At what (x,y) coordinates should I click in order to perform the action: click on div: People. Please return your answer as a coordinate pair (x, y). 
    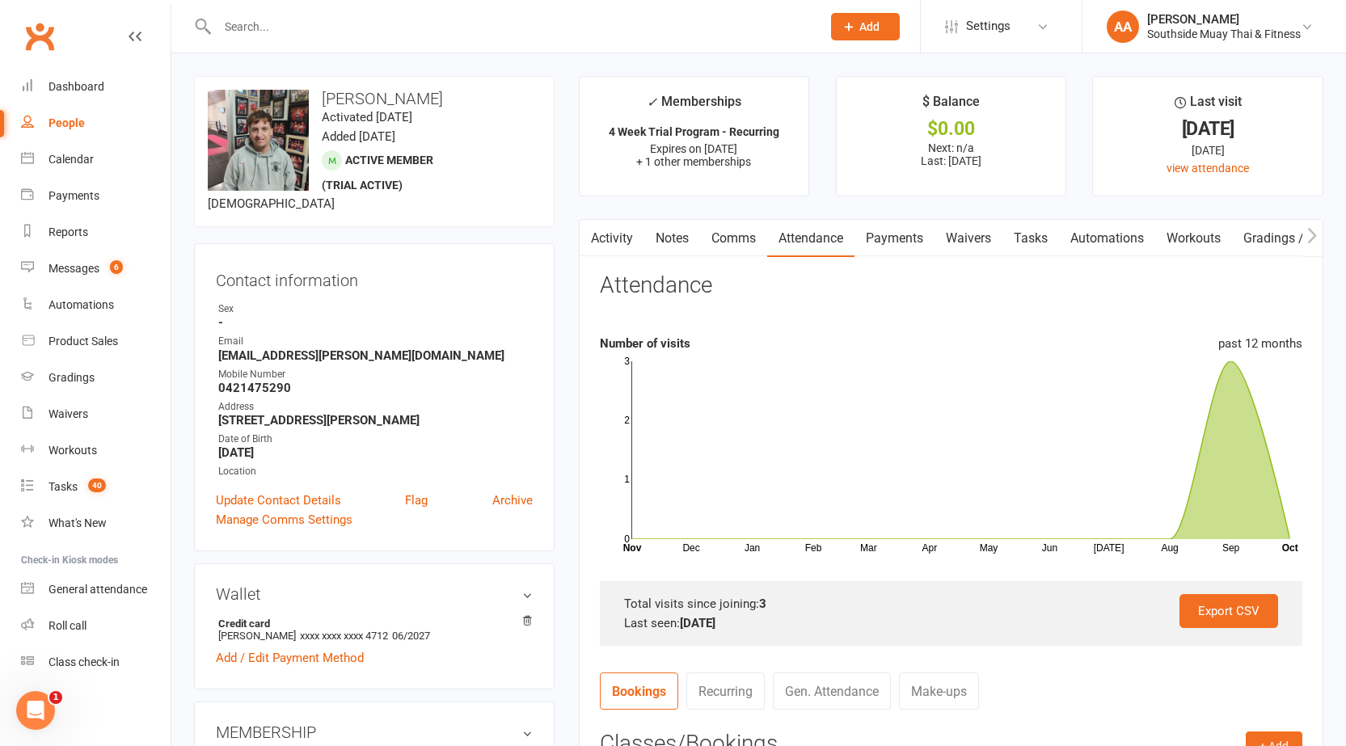
    Looking at the image, I should click on (66, 123).